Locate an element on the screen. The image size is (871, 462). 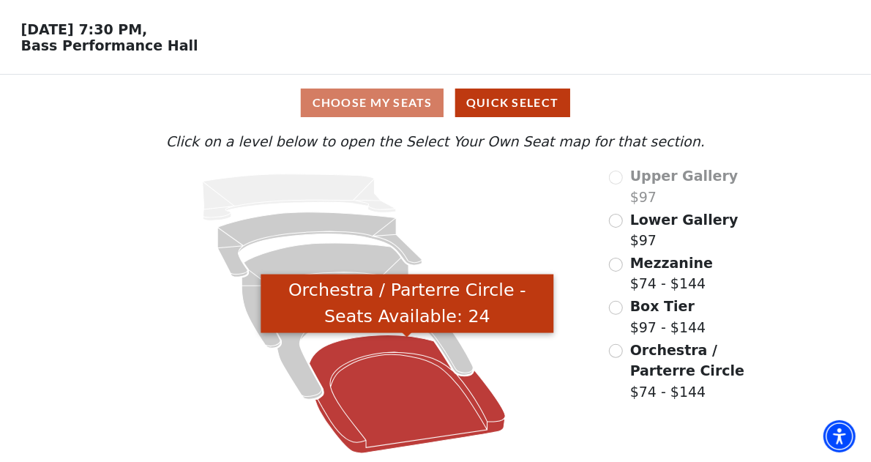
input: Orchestra / Parterre Circle$74 - $144 is located at coordinates (616, 351).